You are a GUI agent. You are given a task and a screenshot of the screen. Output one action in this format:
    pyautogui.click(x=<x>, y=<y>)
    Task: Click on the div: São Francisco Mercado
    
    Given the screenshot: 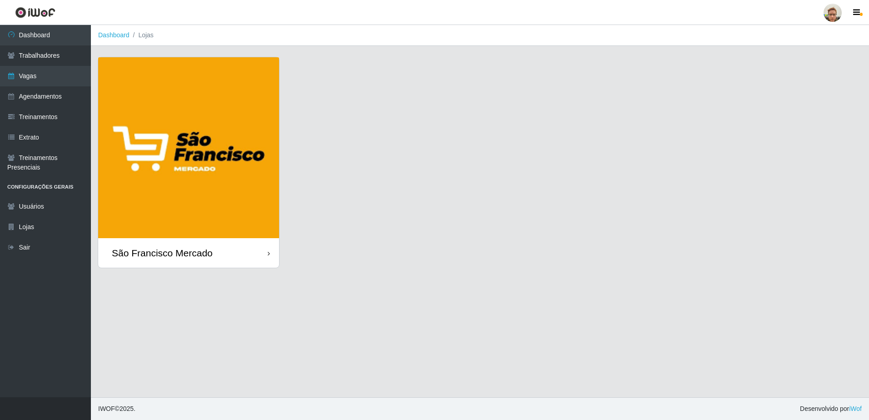 What is the action you would take?
    pyautogui.click(x=162, y=253)
    